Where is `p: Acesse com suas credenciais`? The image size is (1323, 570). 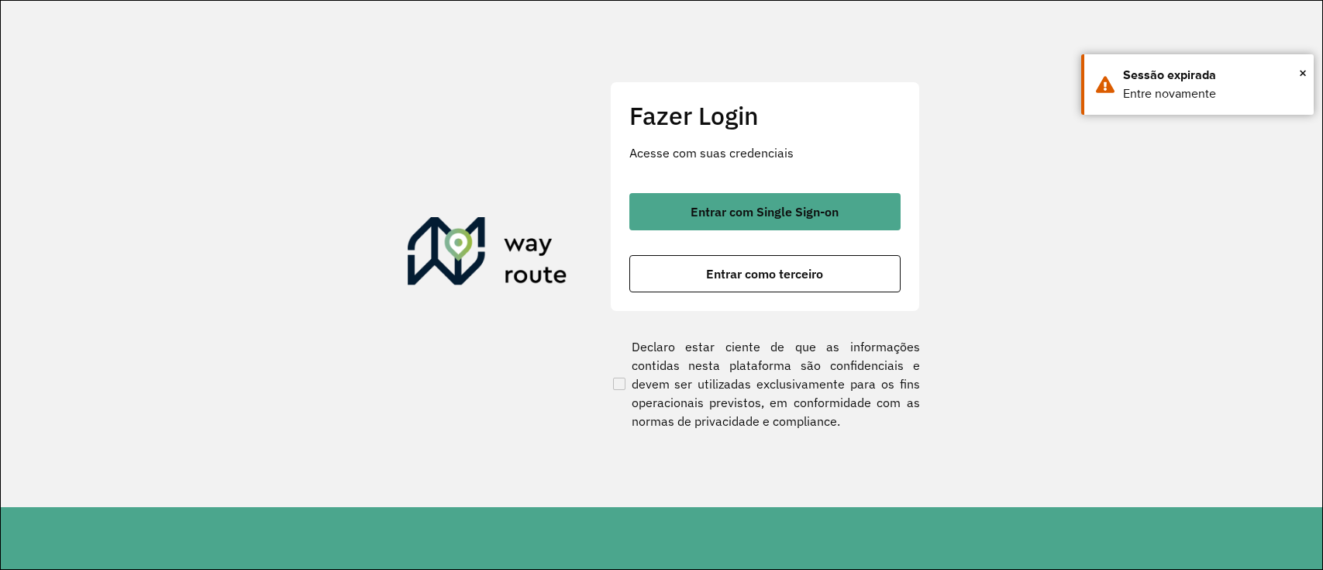 p: Acesse com suas credenciais is located at coordinates (765, 153).